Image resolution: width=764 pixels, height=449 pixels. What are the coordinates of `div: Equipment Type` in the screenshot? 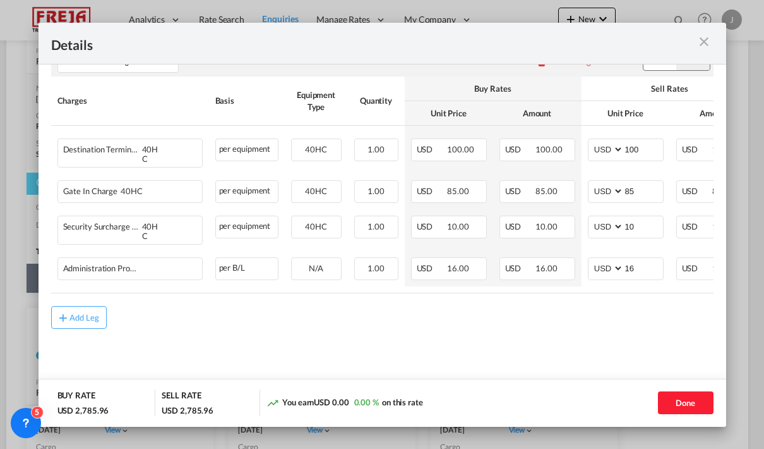 It's located at (317, 100).